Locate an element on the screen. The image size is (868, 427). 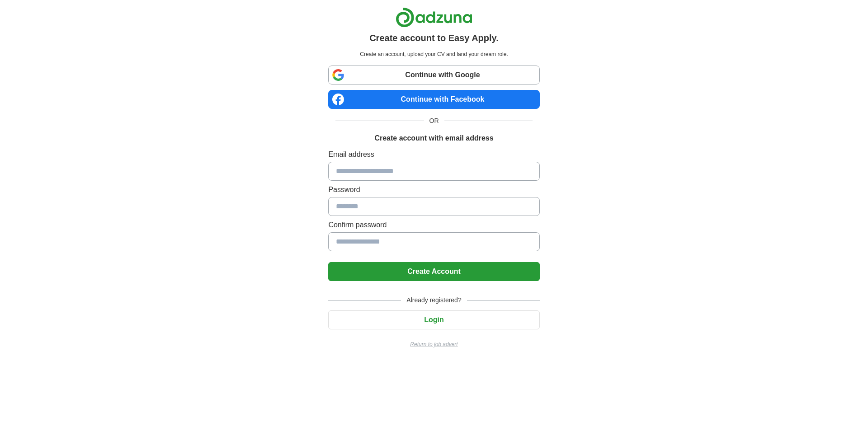
p: Return to job advert is located at coordinates (434, 345).